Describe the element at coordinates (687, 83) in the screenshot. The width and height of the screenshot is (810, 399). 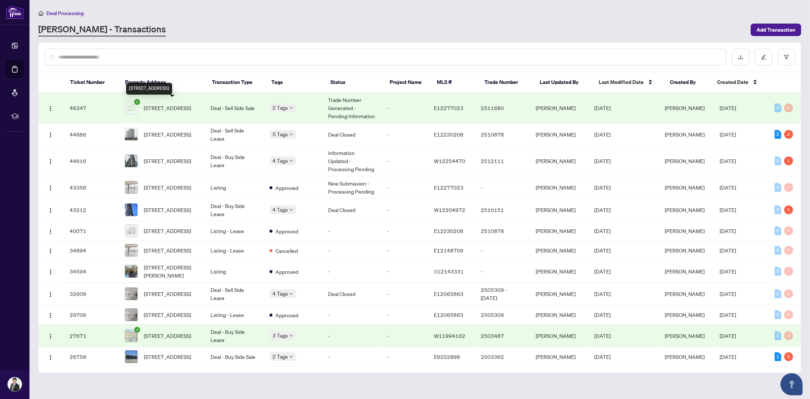
I see `th: Created By` at that location.